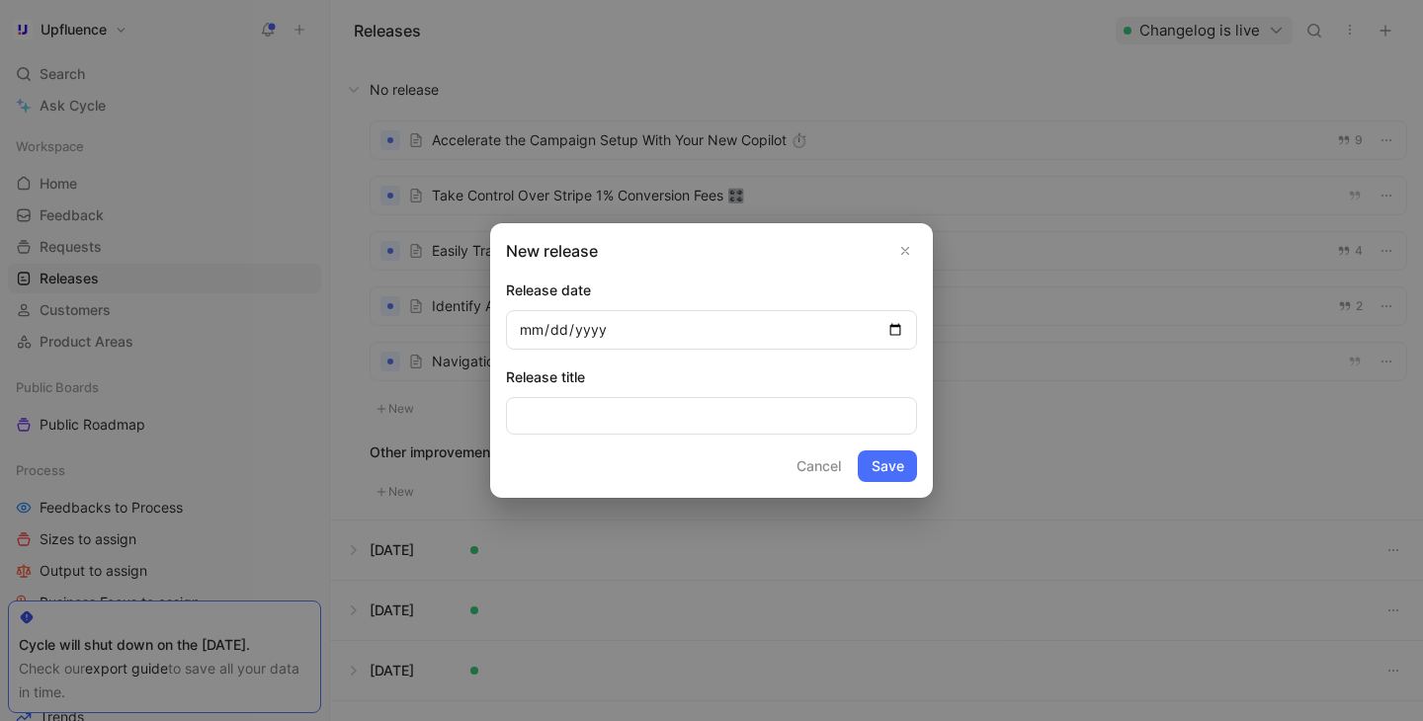  What do you see at coordinates (818, 466) in the screenshot?
I see `button: Cancel` at bounding box center [818, 466].